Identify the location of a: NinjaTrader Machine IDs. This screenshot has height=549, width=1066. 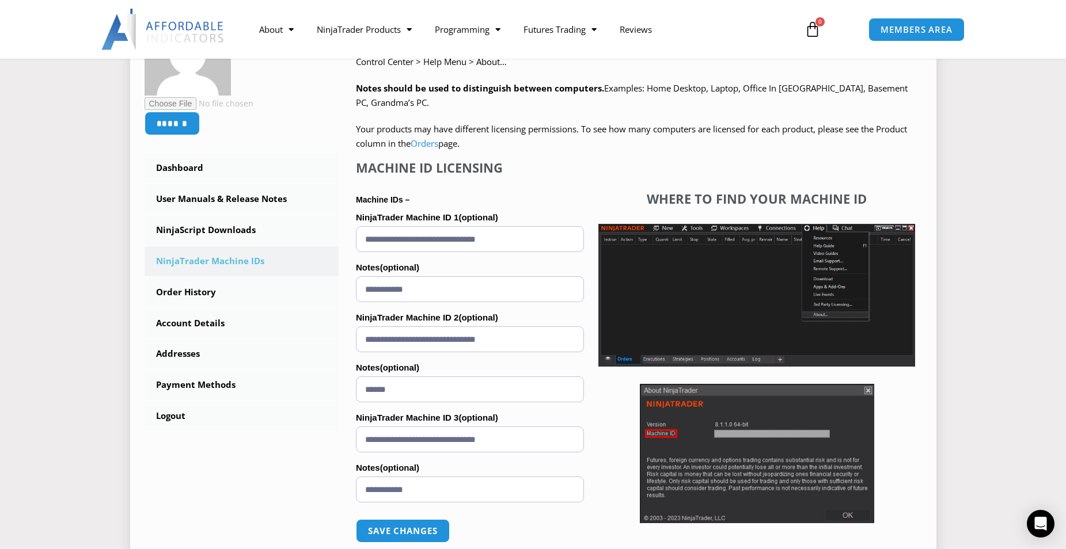
(242, 261).